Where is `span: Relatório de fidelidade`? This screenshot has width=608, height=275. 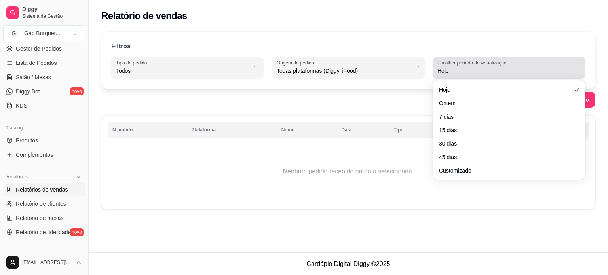 span: Relatório de fidelidade is located at coordinates (43, 232).